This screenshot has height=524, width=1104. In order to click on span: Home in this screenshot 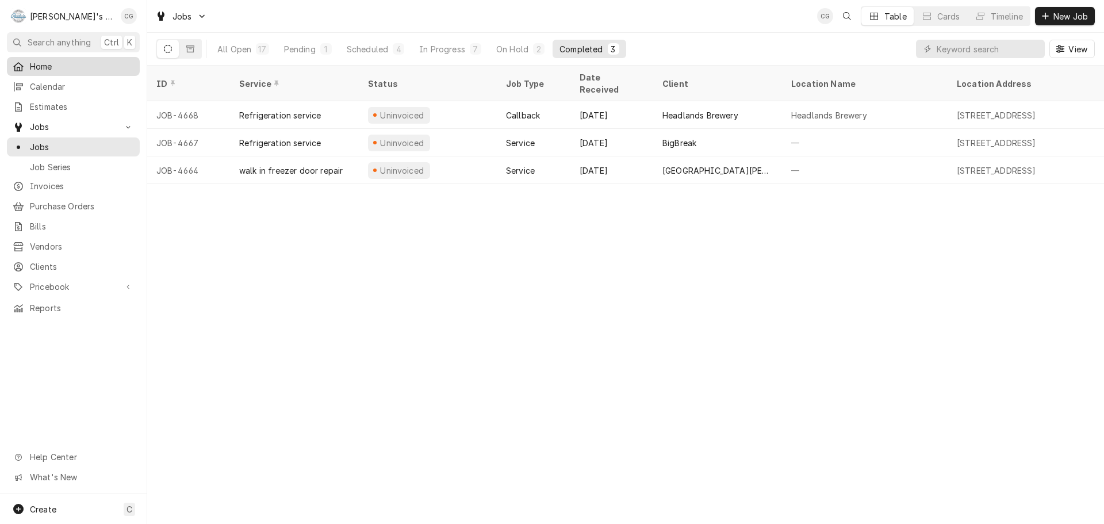, I will do `click(82, 66)`.